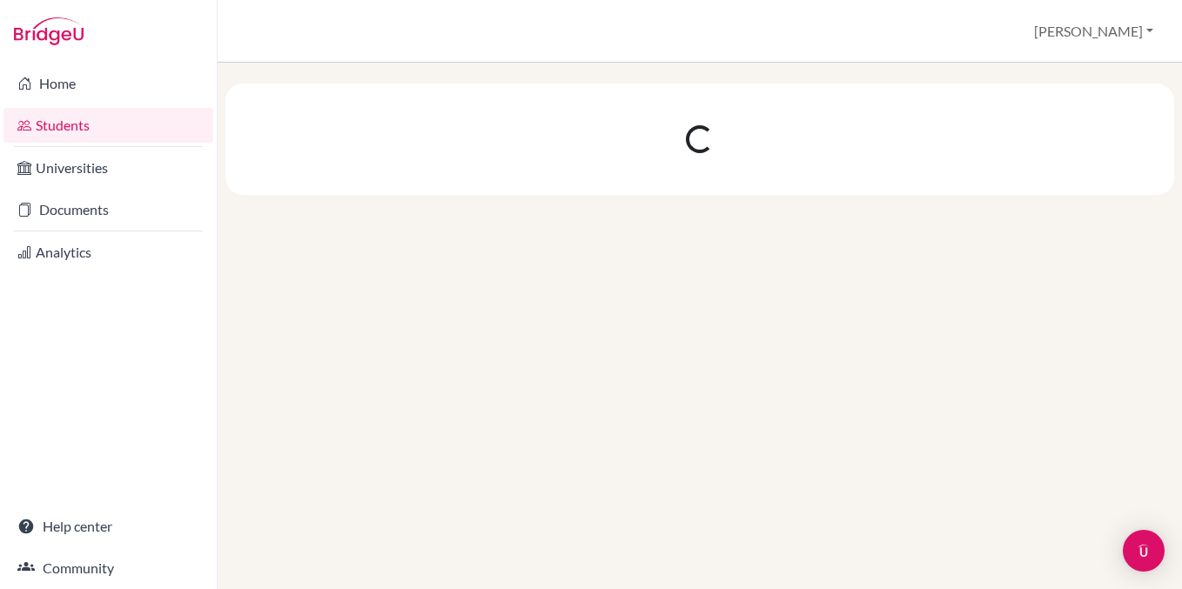 This screenshot has height=589, width=1182. I want to click on a: Analytics, so click(108, 252).